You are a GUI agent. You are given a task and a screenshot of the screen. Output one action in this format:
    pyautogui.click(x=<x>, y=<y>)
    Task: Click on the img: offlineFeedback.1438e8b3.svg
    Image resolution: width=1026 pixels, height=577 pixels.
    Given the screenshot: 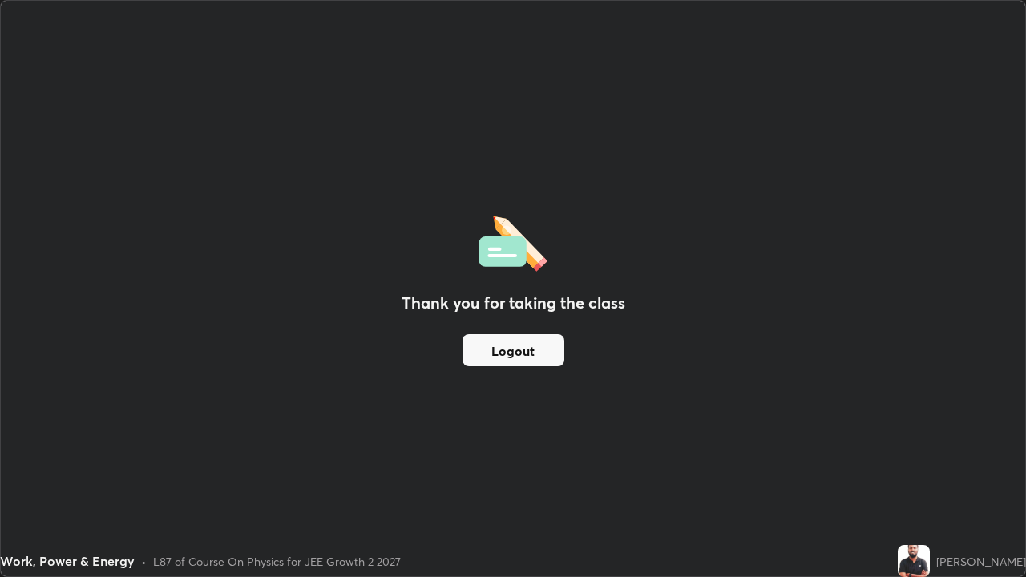 What is the action you would take?
    pyautogui.click(x=513, y=241)
    